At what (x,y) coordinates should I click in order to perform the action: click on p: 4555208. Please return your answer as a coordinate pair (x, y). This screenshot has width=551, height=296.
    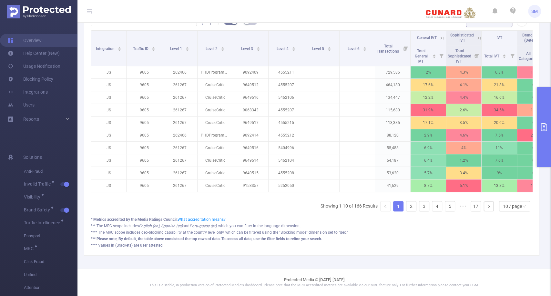
    Looking at the image, I should click on (286, 173).